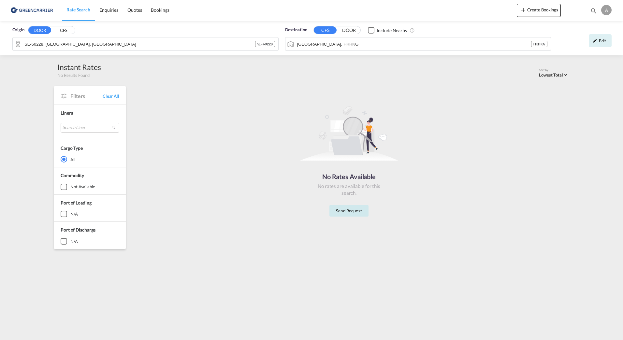  What do you see at coordinates (83, 187) in the screenshot?
I see `div: not available` at bounding box center [83, 187].